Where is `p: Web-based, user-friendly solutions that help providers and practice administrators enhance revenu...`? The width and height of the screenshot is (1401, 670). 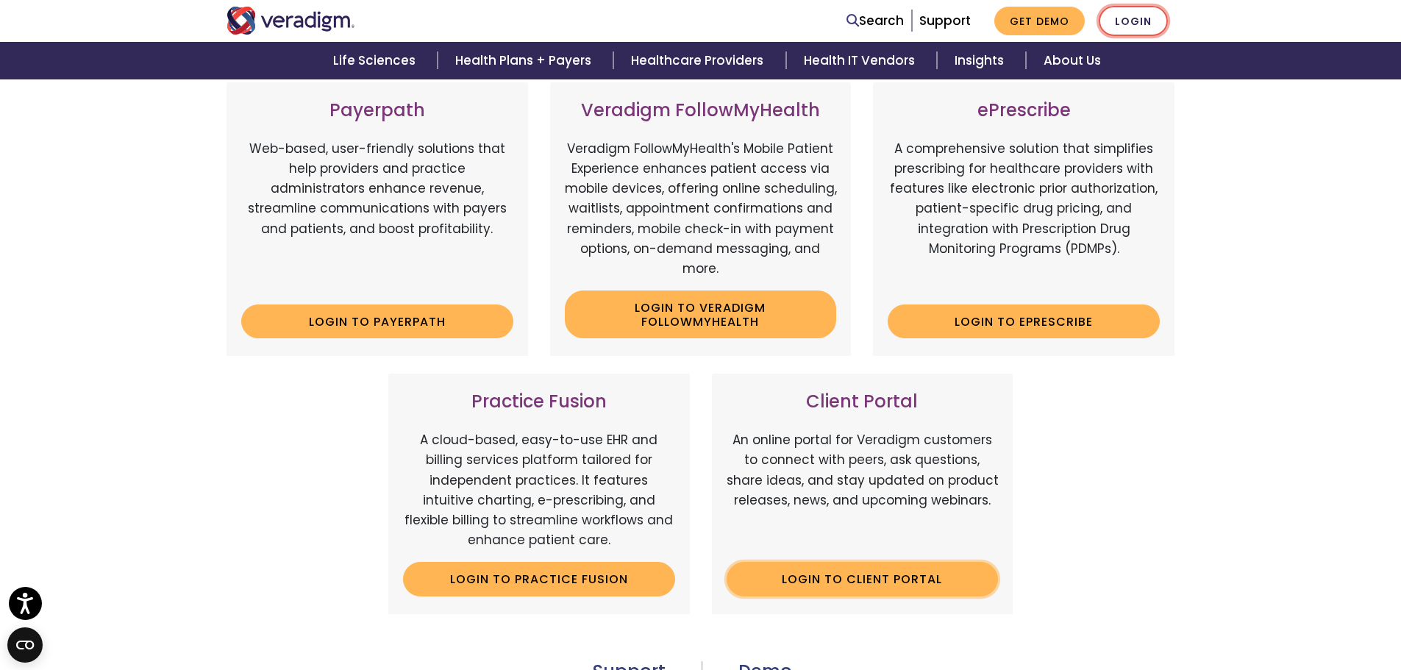 p: Web-based, user-friendly solutions that help providers and practice administrators enhance revenu... is located at coordinates (377, 216).